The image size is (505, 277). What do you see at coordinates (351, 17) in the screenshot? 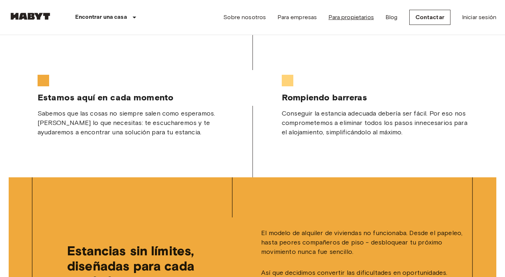
I see `a: Para propietarios` at bounding box center [351, 17].